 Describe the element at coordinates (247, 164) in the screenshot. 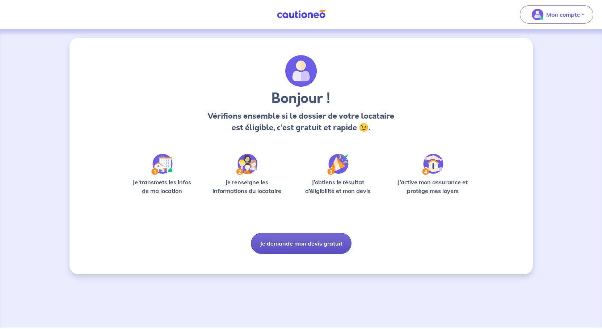

I see `img: /static/c0a346edaed446bb123850d2d04ad552/Step-2.svg` at that location.